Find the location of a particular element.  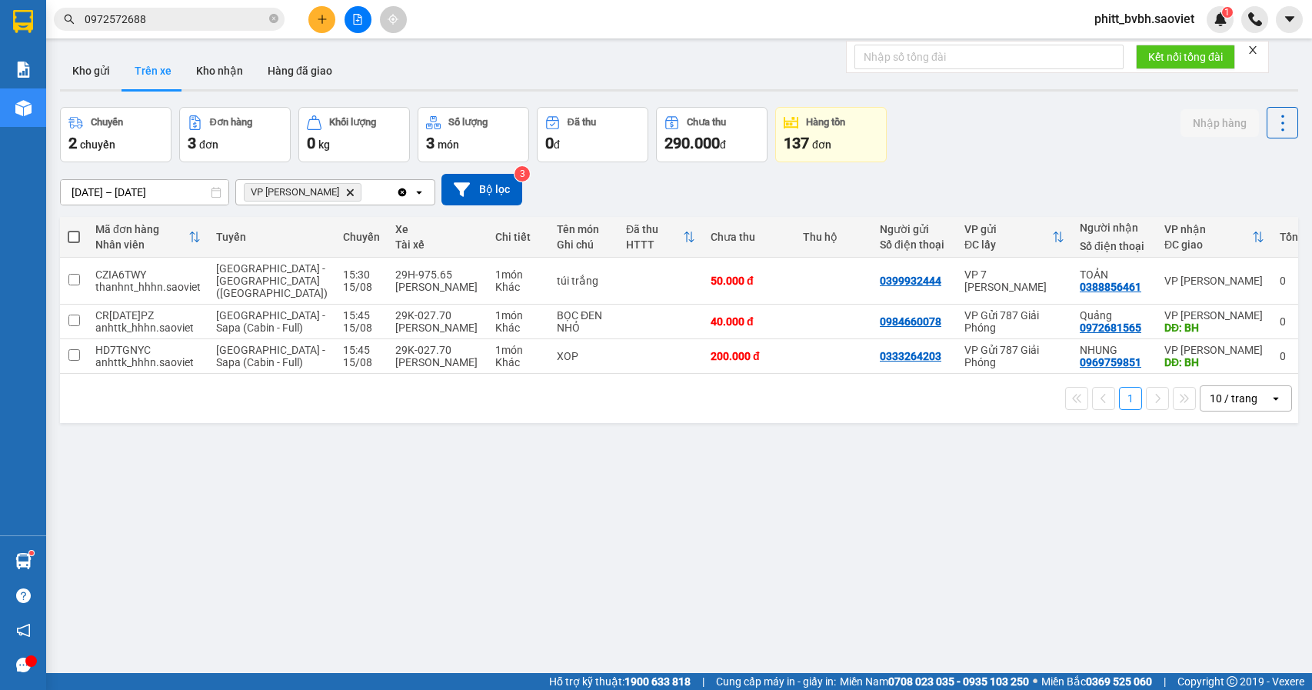

div: 0399932444 is located at coordinates (911, 281).